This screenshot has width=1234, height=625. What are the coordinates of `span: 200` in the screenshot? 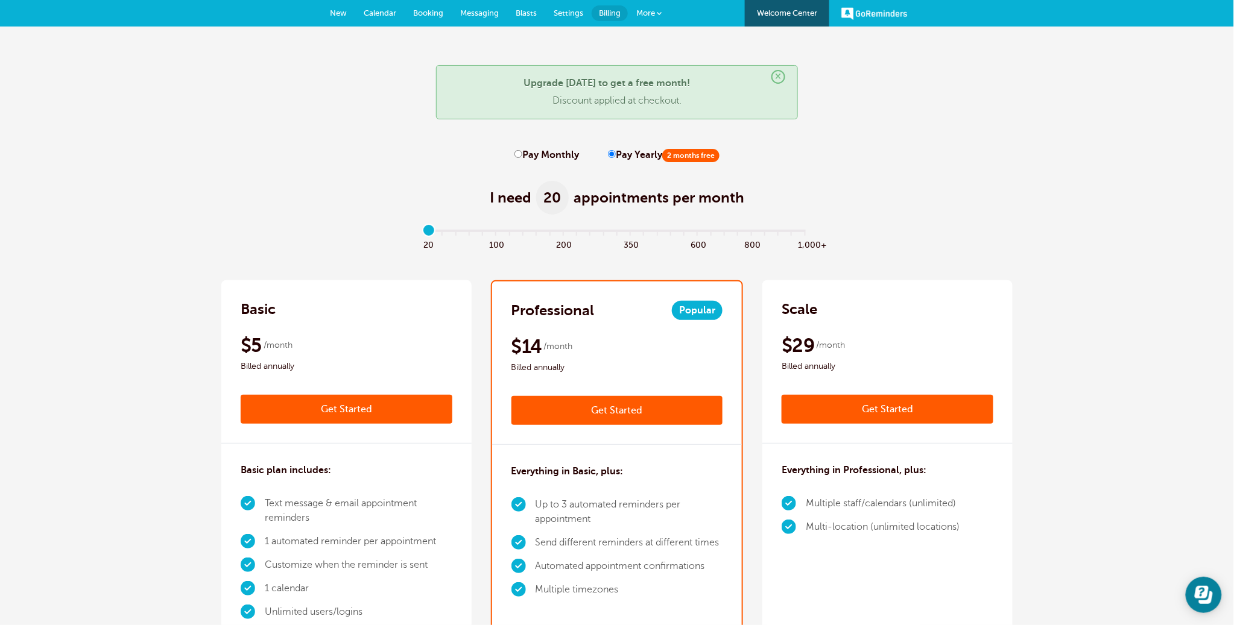 It's located at (563, 244).